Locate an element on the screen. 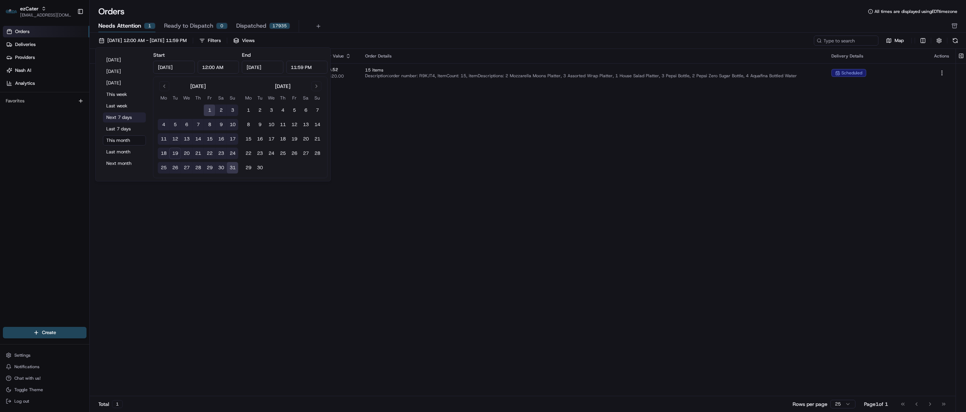 Image resolution: width=966 pixels, height=412 pixels. button: This week is located at coordinates (125, 94).